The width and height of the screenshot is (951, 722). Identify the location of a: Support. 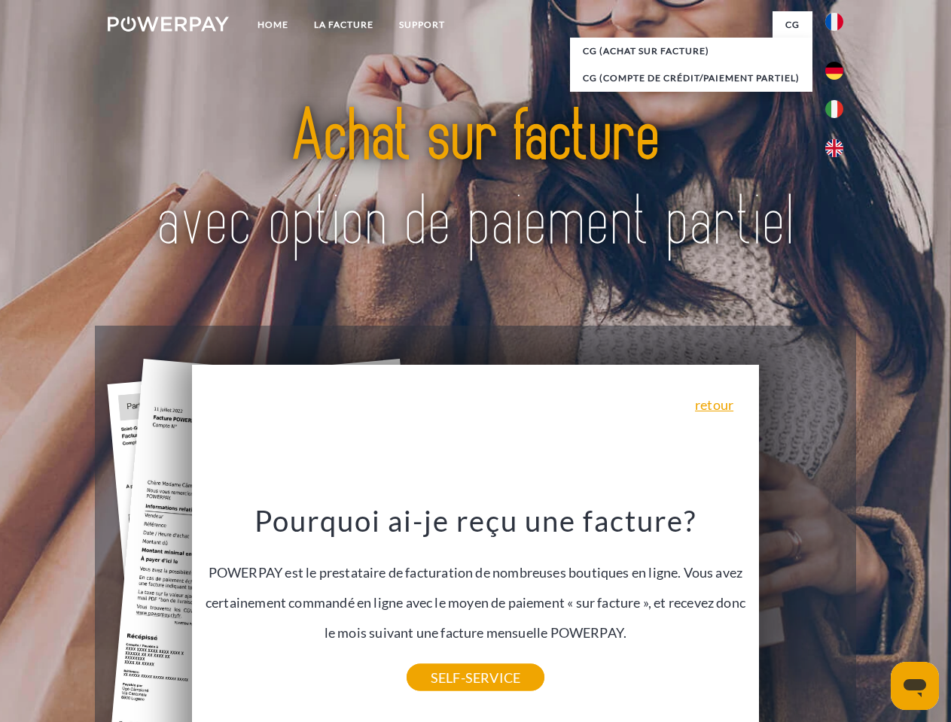
(421, 25).